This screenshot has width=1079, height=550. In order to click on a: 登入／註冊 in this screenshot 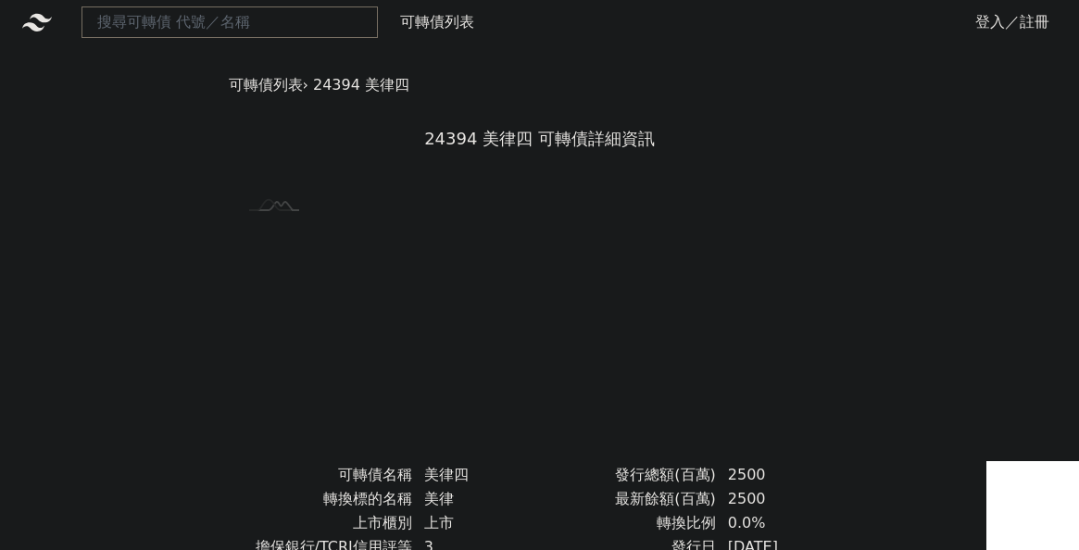, I will do `click(1012, 22)`.